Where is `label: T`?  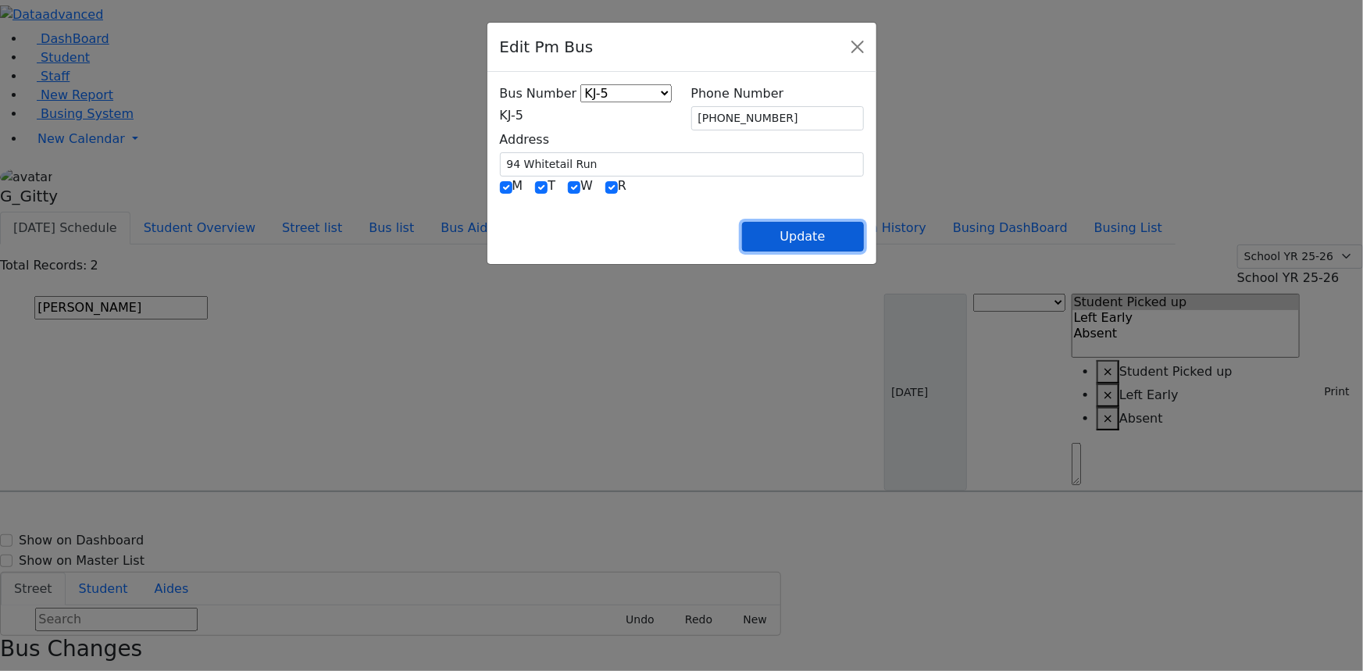
label: T is located at coordinates (552, 186).